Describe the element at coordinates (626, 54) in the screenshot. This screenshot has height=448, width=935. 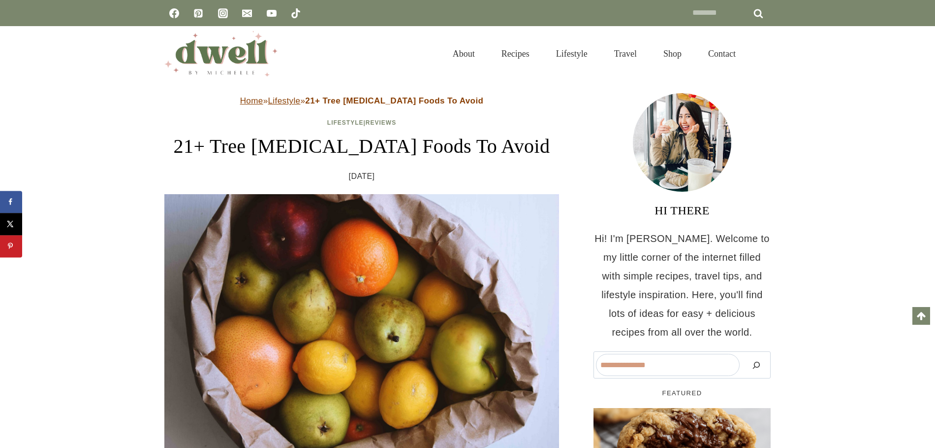
I see `a: Travel` at that location.